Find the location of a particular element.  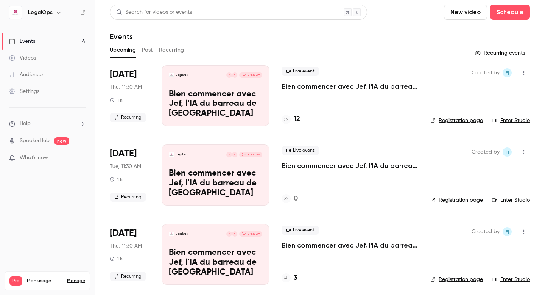

span: Help is located at coordinates (25, 123).